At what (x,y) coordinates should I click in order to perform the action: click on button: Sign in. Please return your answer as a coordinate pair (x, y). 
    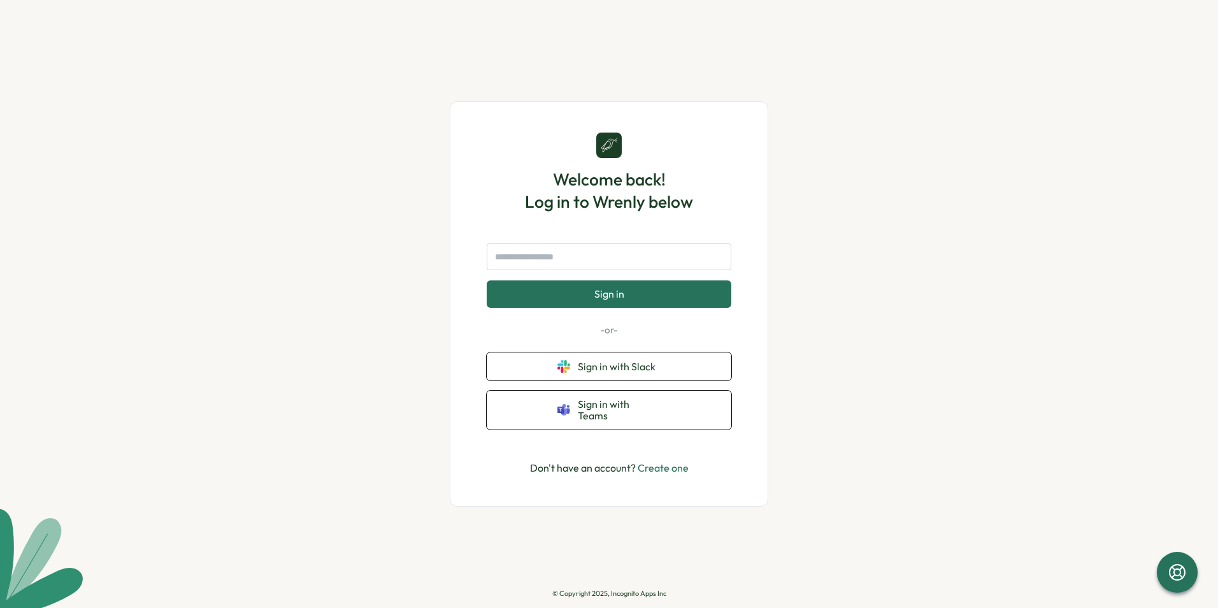
    Looking at the image, I should click on (609, 294).